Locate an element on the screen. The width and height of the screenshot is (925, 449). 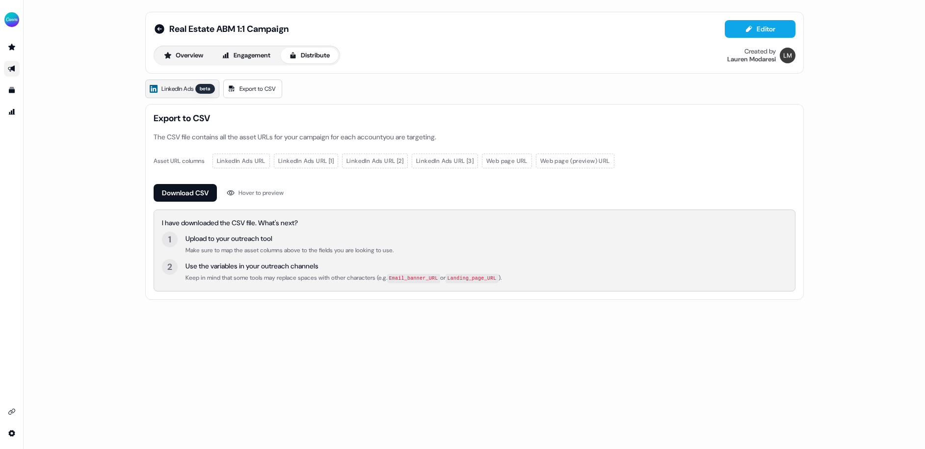
a: Distribute is located at coordinates (309, 55).